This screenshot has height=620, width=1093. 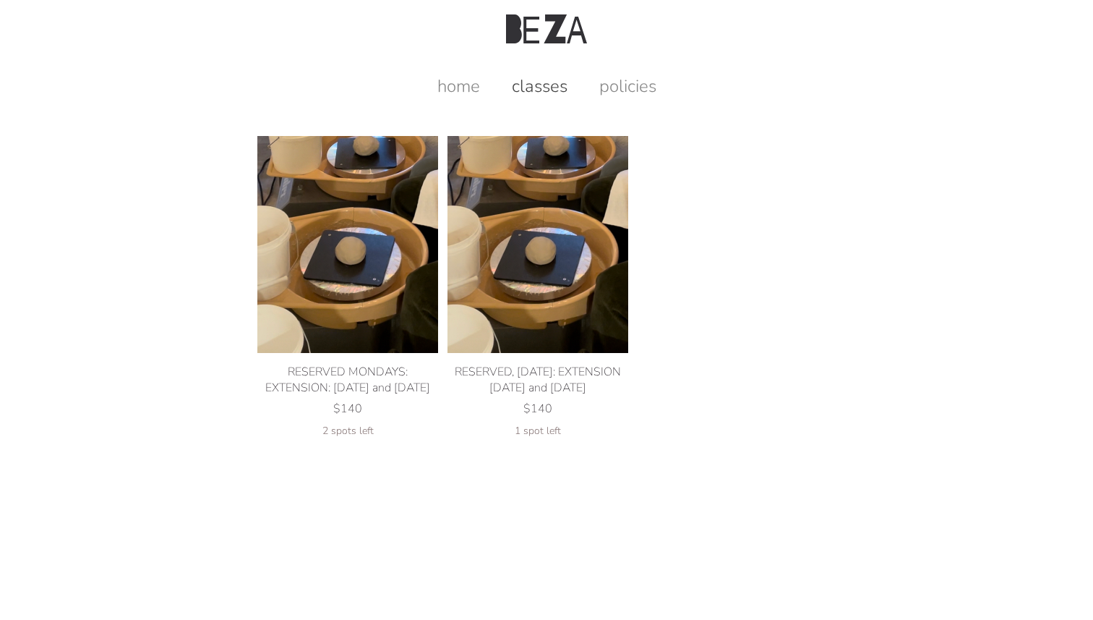 I want to click on a: policies, so click(x=628, y=86).